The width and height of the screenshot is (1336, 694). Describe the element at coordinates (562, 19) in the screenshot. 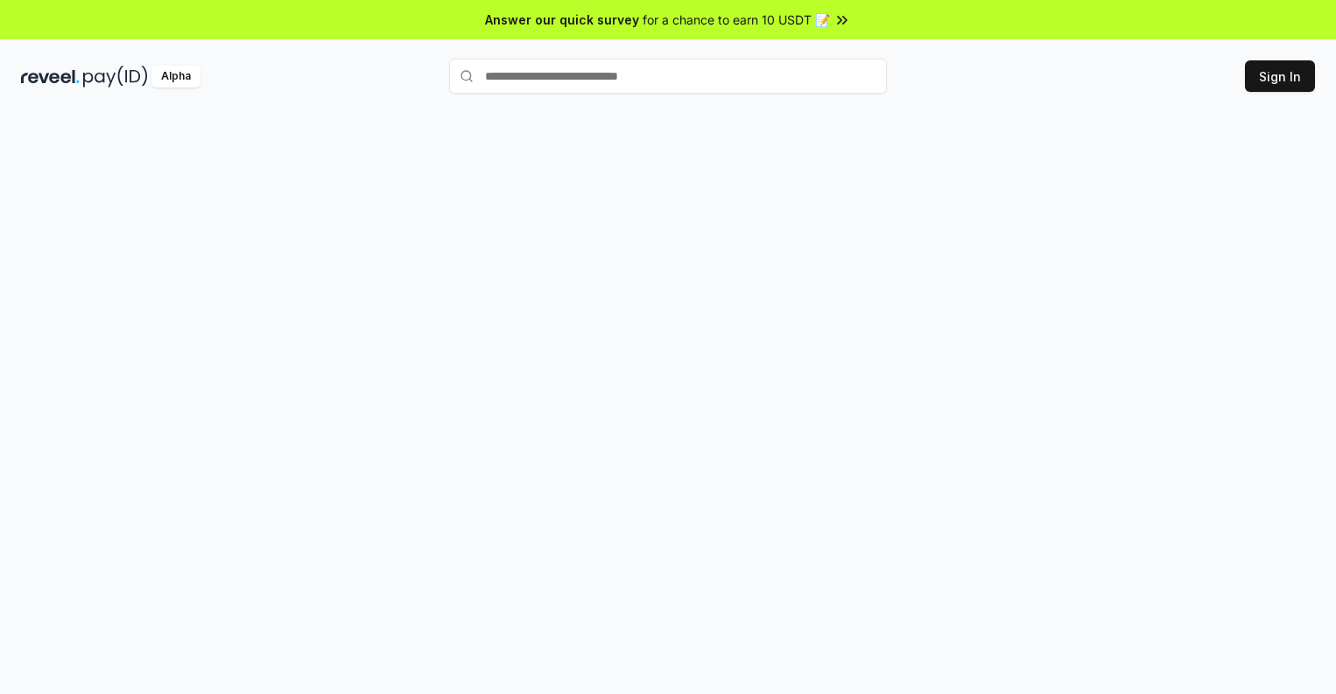

I see `span: Answer our quick survey` at that location.